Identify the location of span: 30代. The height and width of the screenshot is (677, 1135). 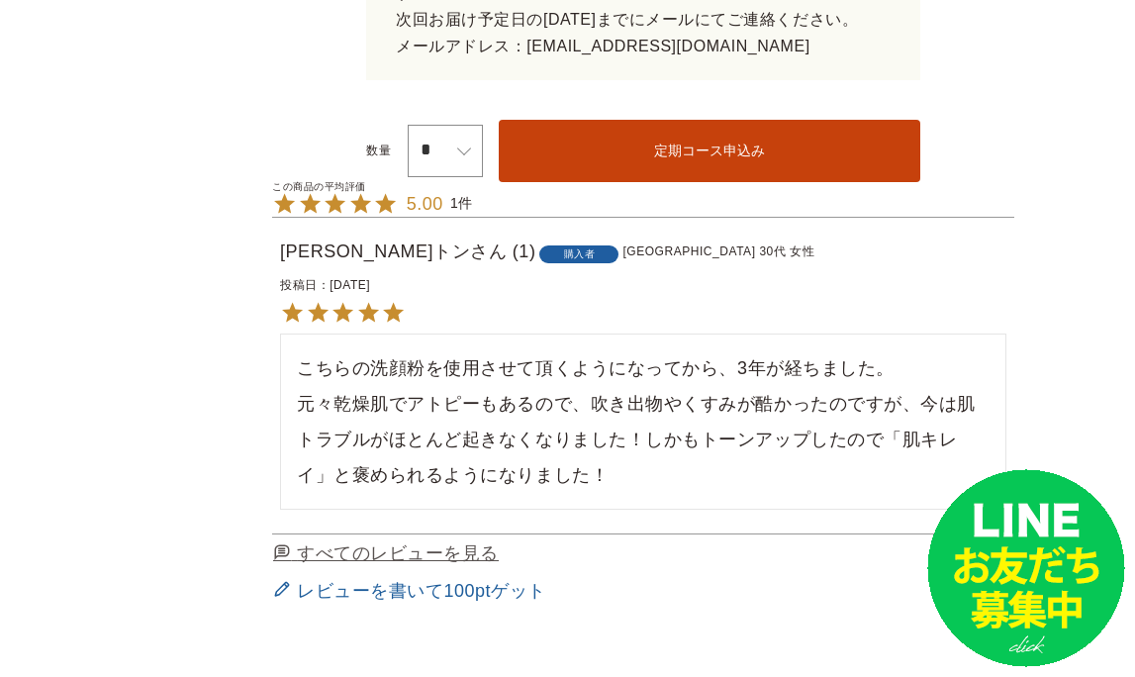
(772, 251).